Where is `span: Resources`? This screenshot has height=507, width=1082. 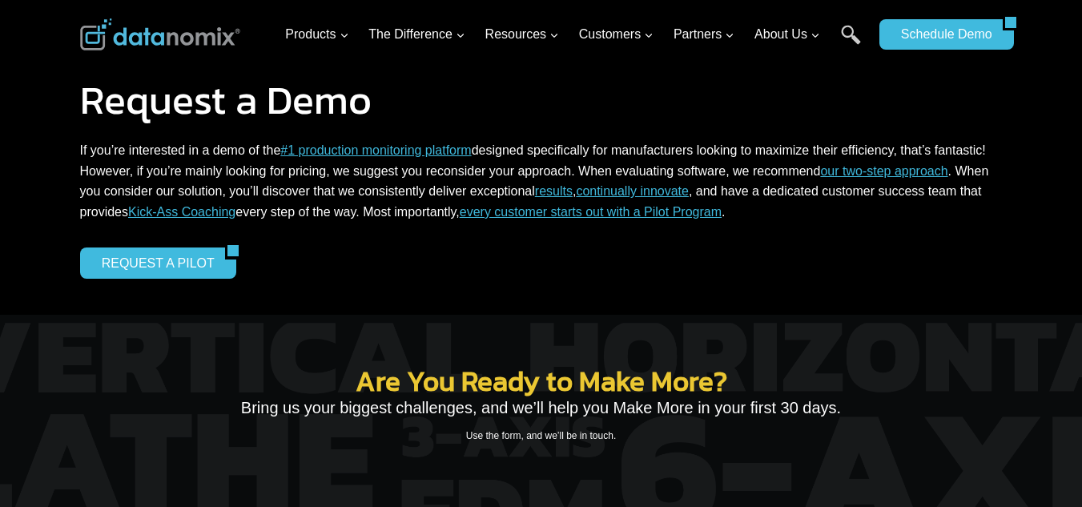 span: Resources is located at coordinates (522, 34).